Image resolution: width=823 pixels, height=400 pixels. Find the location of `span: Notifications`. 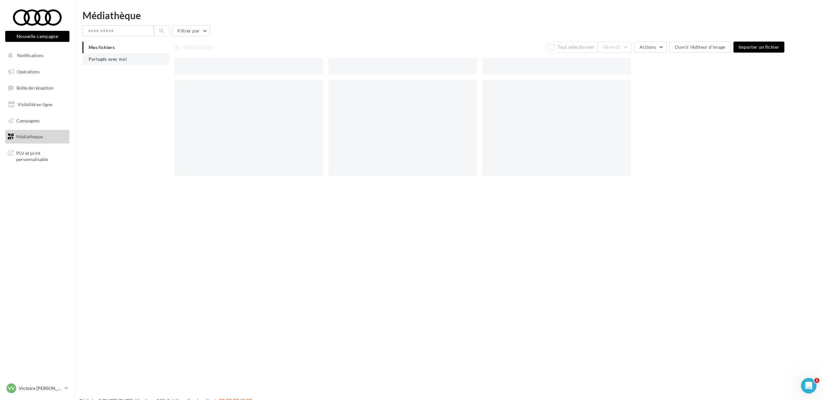

span: Notifications is located at coordinates (30, 55).